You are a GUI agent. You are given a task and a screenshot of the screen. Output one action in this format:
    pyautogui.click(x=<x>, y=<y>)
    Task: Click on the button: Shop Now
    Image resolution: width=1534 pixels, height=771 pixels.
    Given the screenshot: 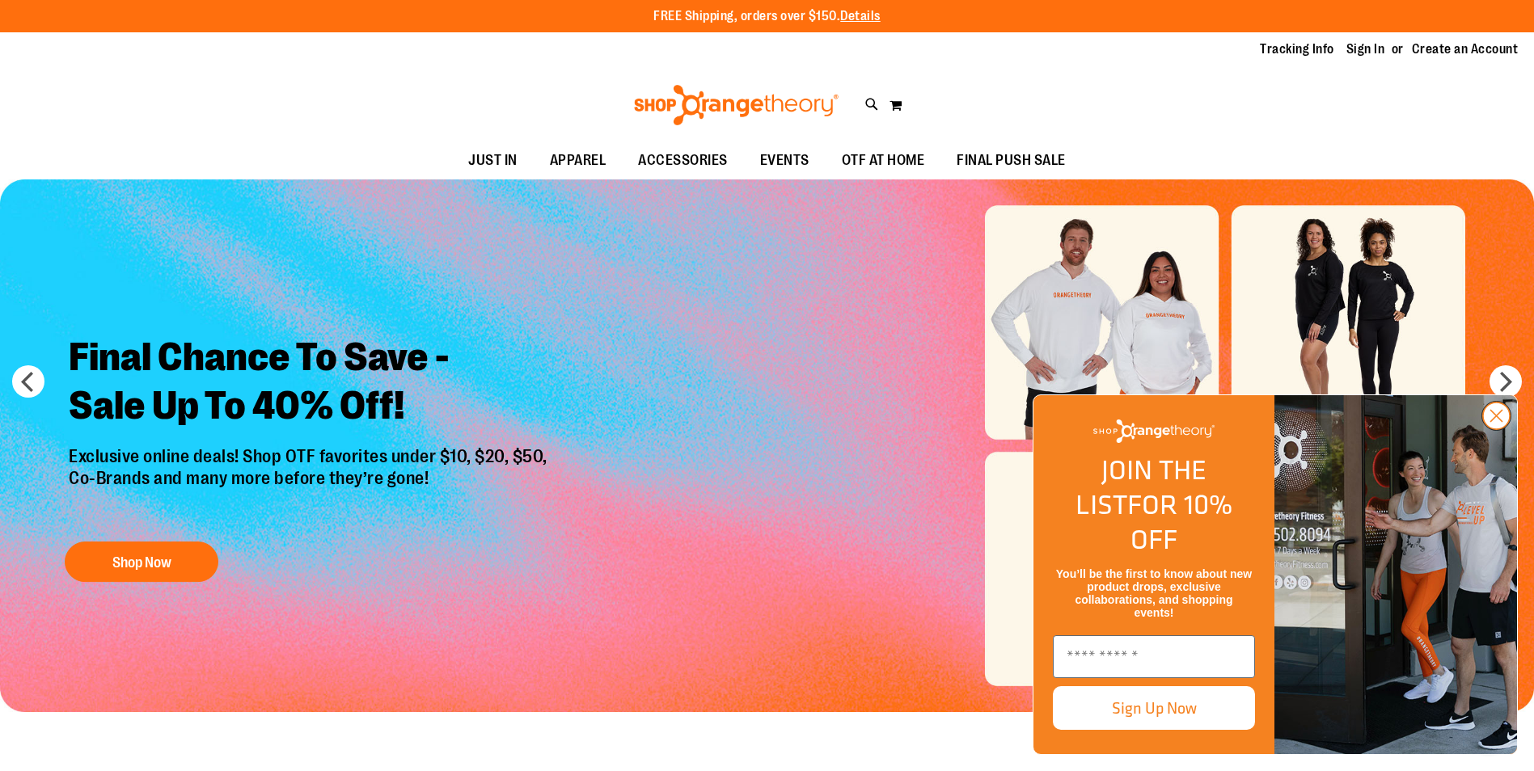 What is the action you would take?
    pyautogui.click(x=142, y=562)
    